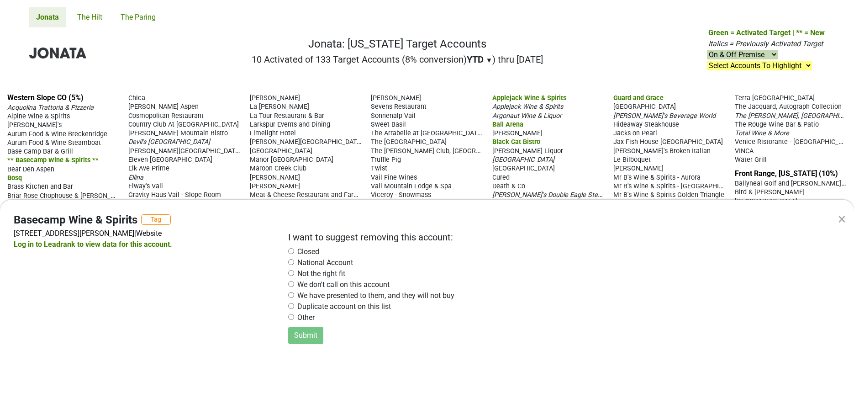 The width and height of the screenshot is (854, 399). What do you see at coordinates (149, 233) in the screenshot?
I see `span: Website` at bounding box center [149, 233].